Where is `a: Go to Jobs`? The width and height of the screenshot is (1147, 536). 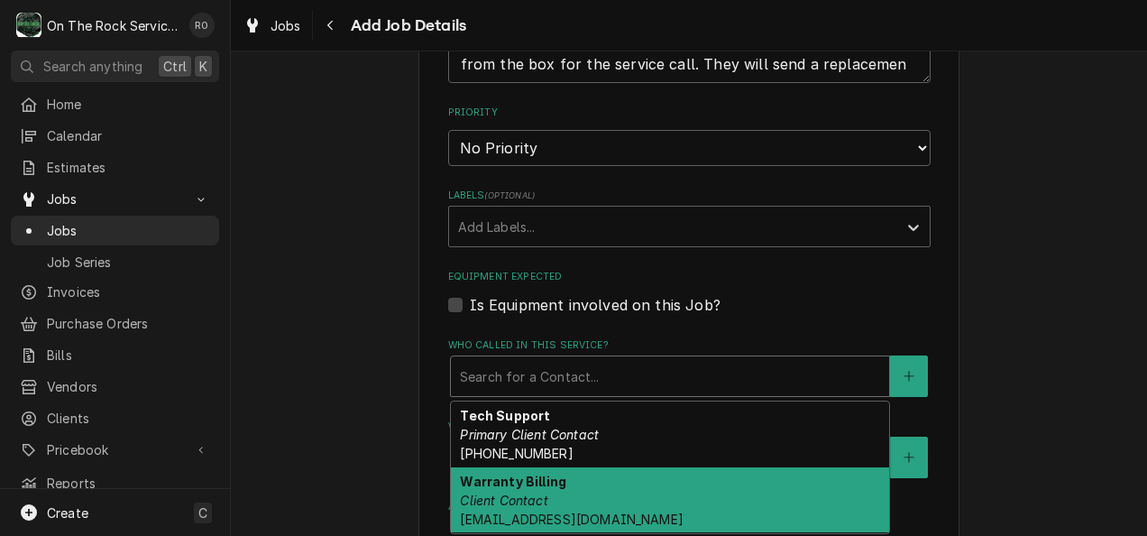 a: Go to Jobs is located at coordinates (115, 198).